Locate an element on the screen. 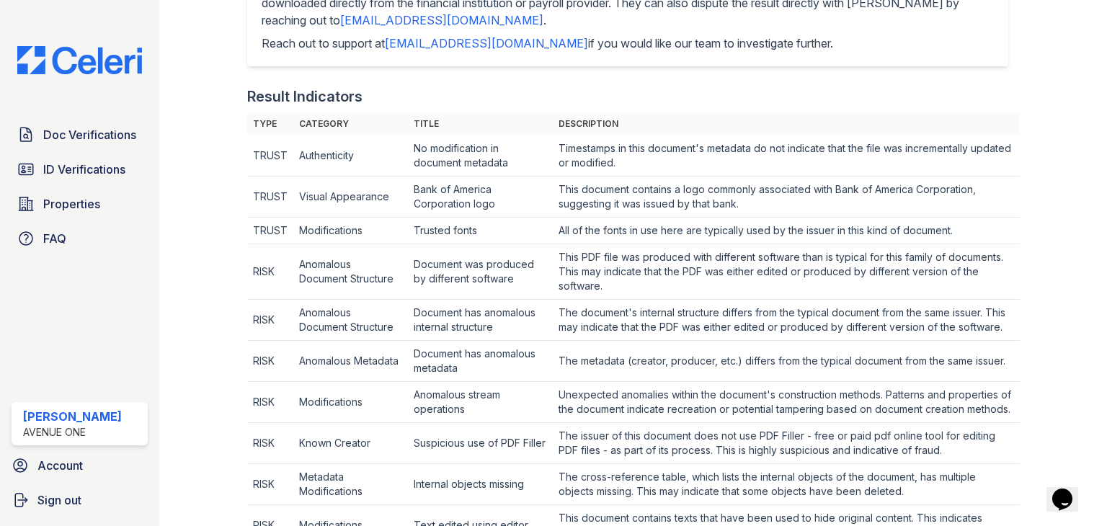 This screenshot has width=1107, height=526. a: Account is located at coordinates (79, 465).